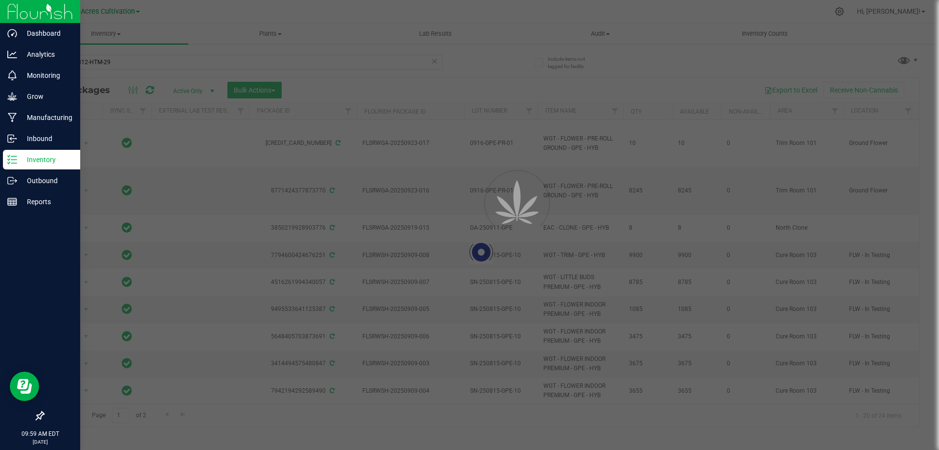 The width and height of the screenshot is (939, 450). I want to click on p: Manufacturing, so click(46, 117).